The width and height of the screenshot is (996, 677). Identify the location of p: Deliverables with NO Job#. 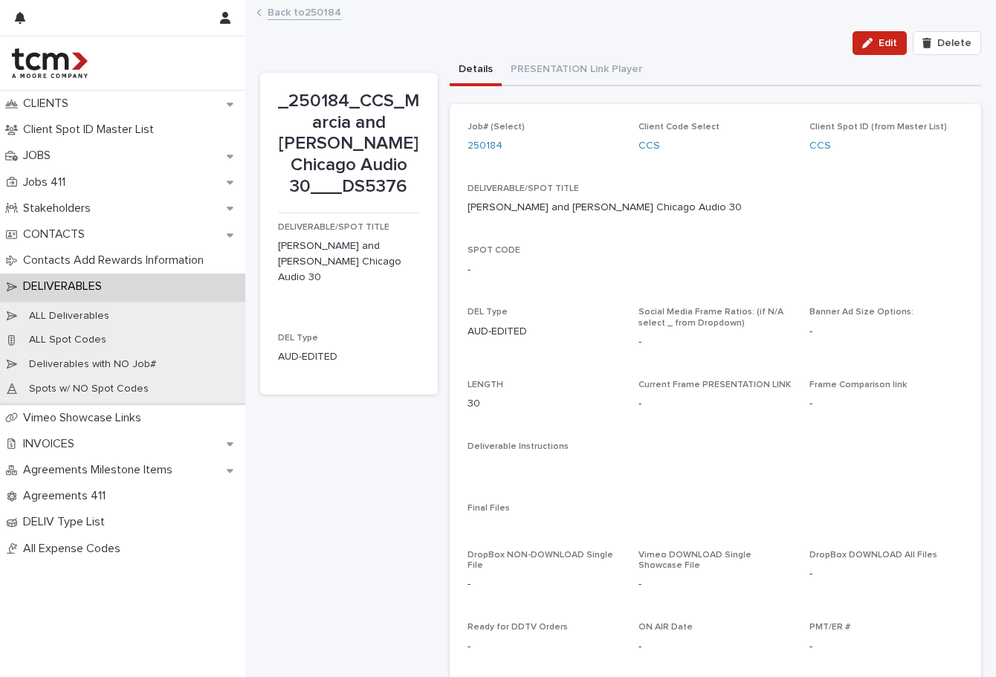
(92, 364).